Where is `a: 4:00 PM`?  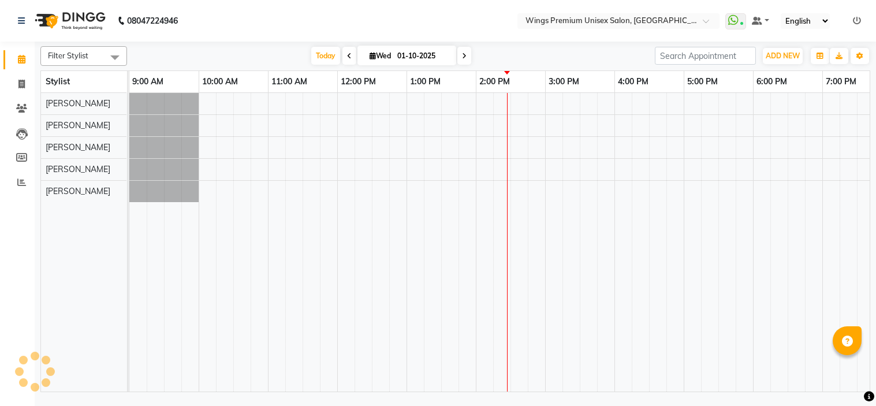 a: 4:00 PM is located at coordinates (633, 81).